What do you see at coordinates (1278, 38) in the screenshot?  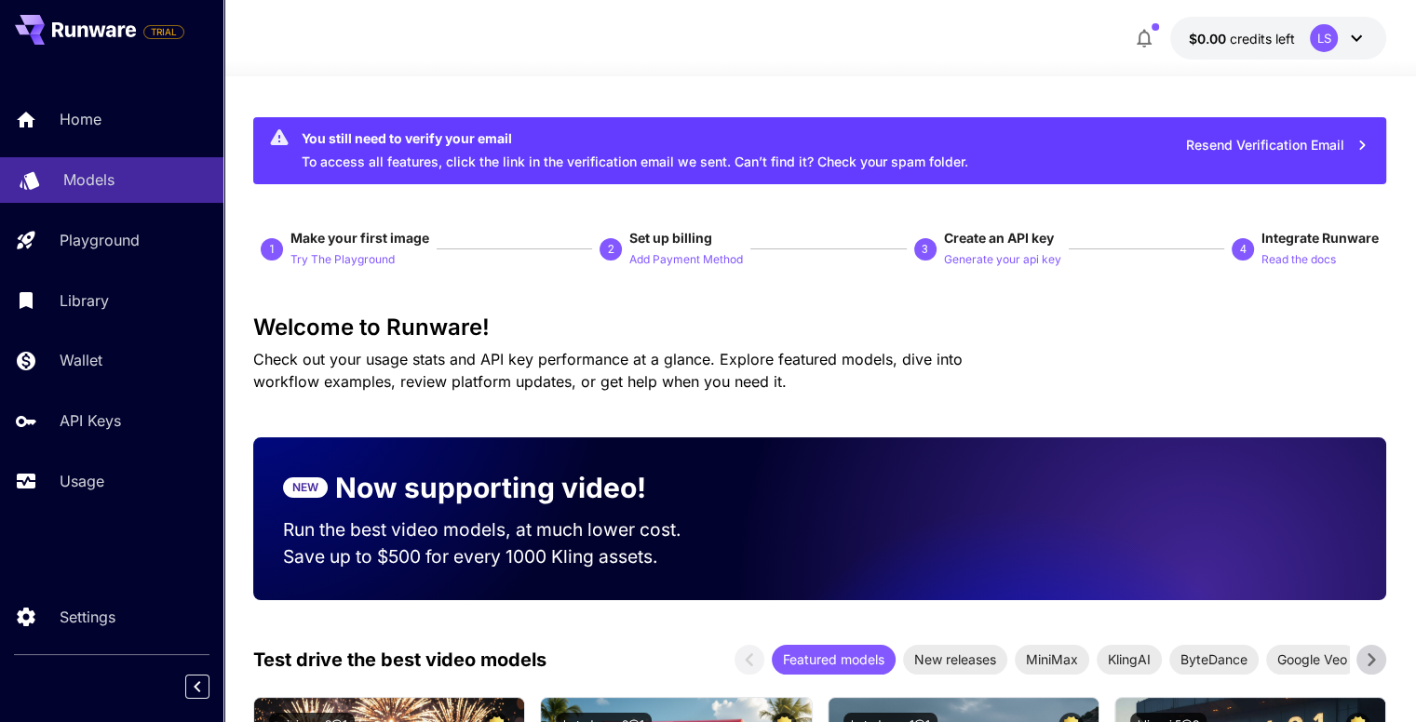 I see `button: $0.00LS` at bounding box center [1278, 38].